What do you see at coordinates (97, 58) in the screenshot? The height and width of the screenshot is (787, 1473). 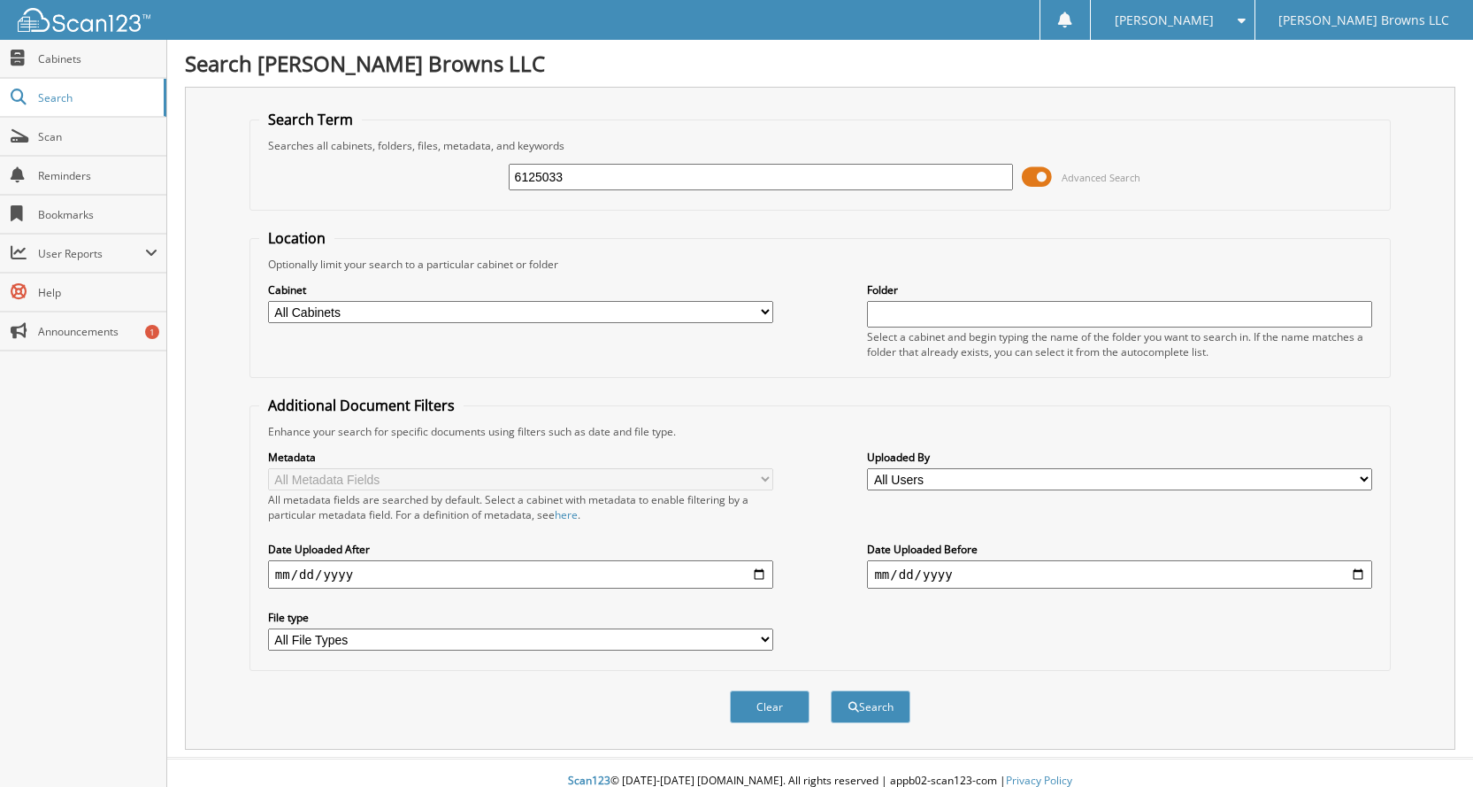 I see `span: Cabinets` at bounding box center [97, 58].